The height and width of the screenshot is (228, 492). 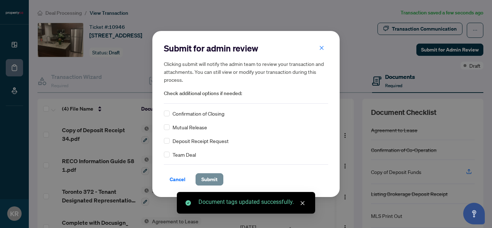 I want to click on button: Submit, so click(x=209, y=179).